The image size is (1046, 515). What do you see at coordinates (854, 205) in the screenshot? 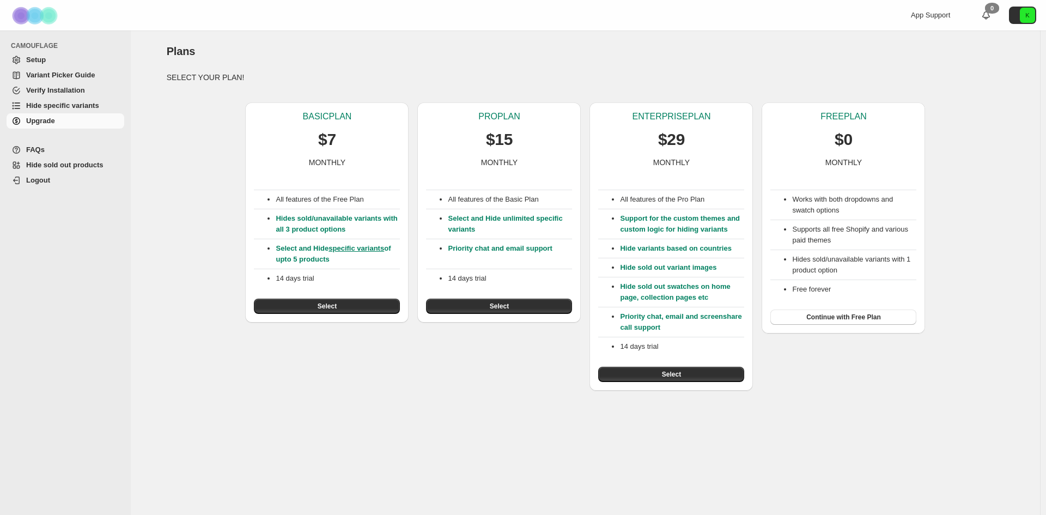
I see `li: Works with both dropdowns and swatch options` at bounding box center [854, 205].